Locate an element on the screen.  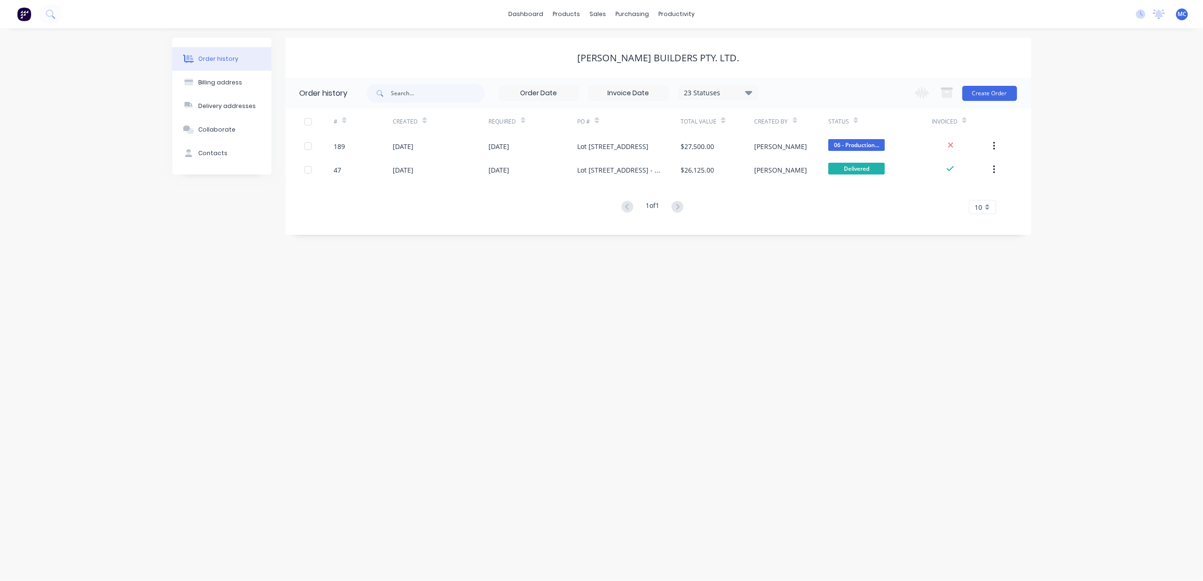
span: Delivered is located at coordinates (857, 168).